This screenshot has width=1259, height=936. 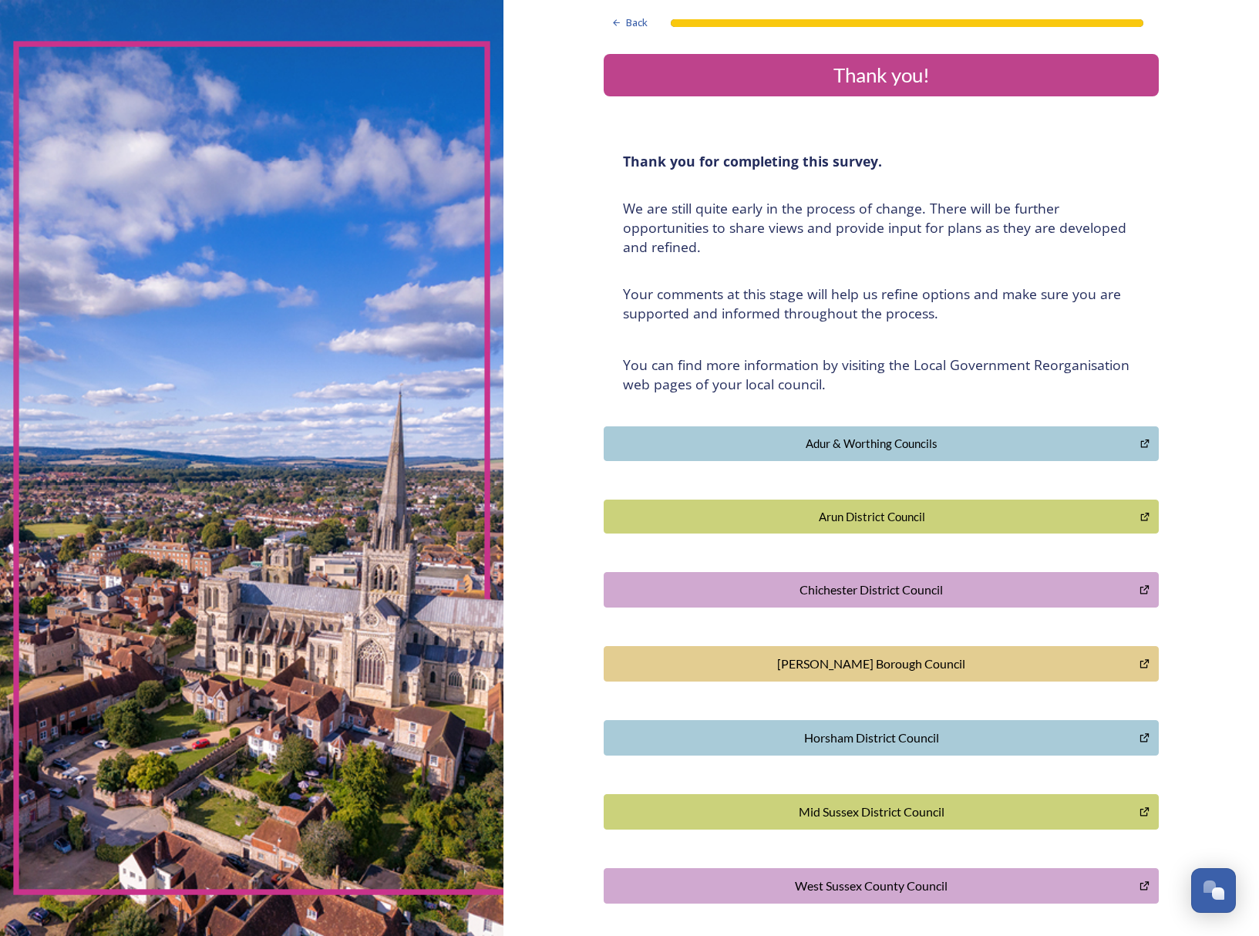 What do you see at coordinates (1213, 890) in the screenshot?
I see `button: Open Chat` at bounding box center [1213, 890].